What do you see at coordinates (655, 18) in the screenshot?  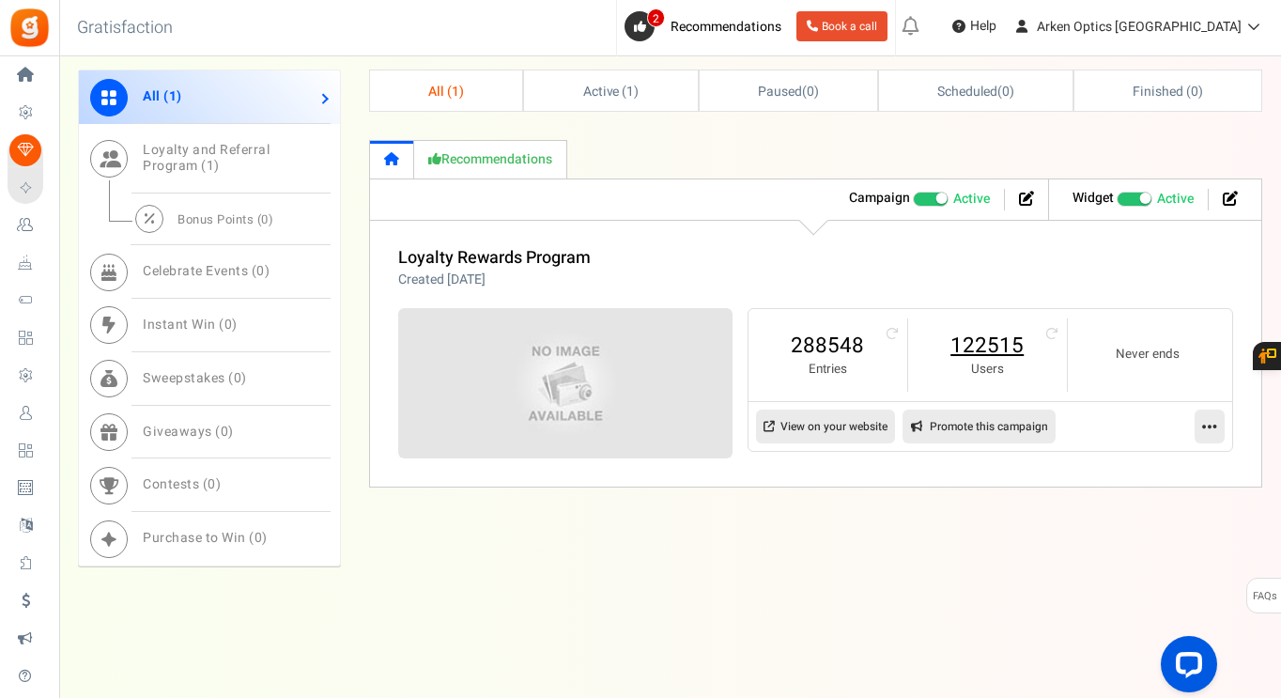 I see `span: 2` at bounding box center [655, 18].